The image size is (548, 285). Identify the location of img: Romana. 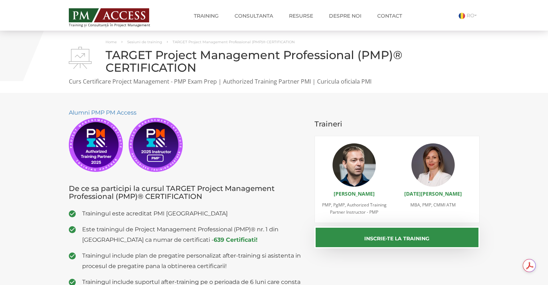
(462, 16).